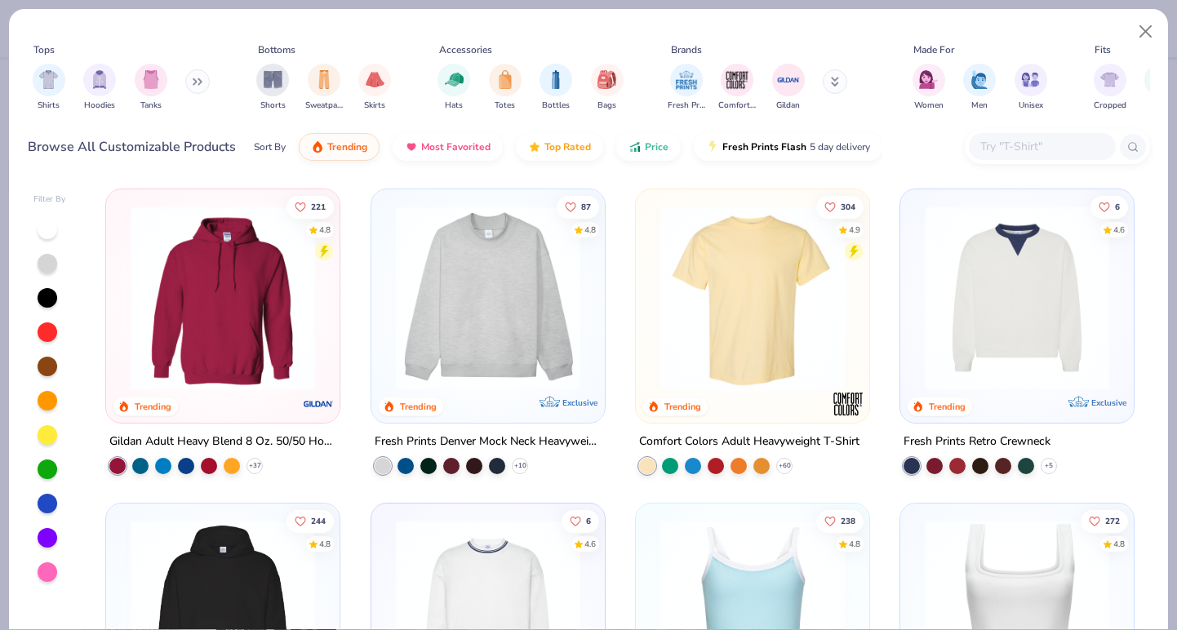 The image size is (1177, 630). What do you see at coordinates (100, 87) in the screenshot?
I see `div: filter for Hoodies` at bounding box center [100, 87].